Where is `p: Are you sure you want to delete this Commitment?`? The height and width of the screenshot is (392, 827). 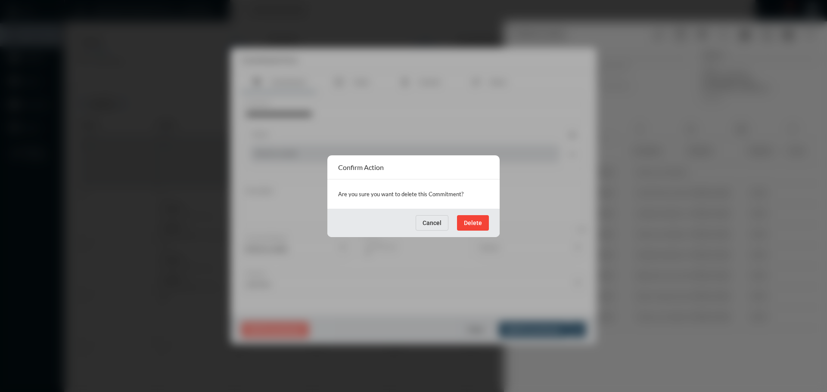 p: Are you sure you want to delete this Commitment? is located at coordinates (413, 194).